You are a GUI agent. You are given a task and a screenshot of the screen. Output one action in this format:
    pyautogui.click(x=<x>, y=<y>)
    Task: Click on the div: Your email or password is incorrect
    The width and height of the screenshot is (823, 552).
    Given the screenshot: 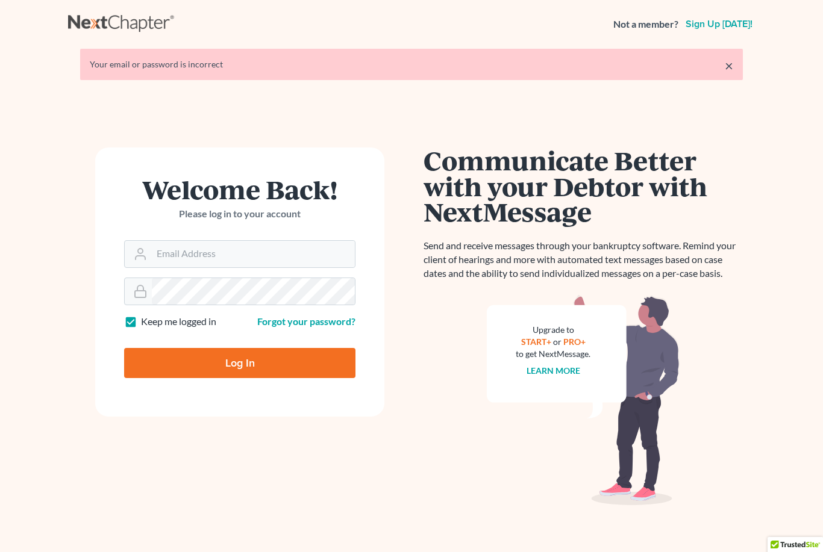 What is the action you would take?
    pyautogui.click(x=411, y=64)
    